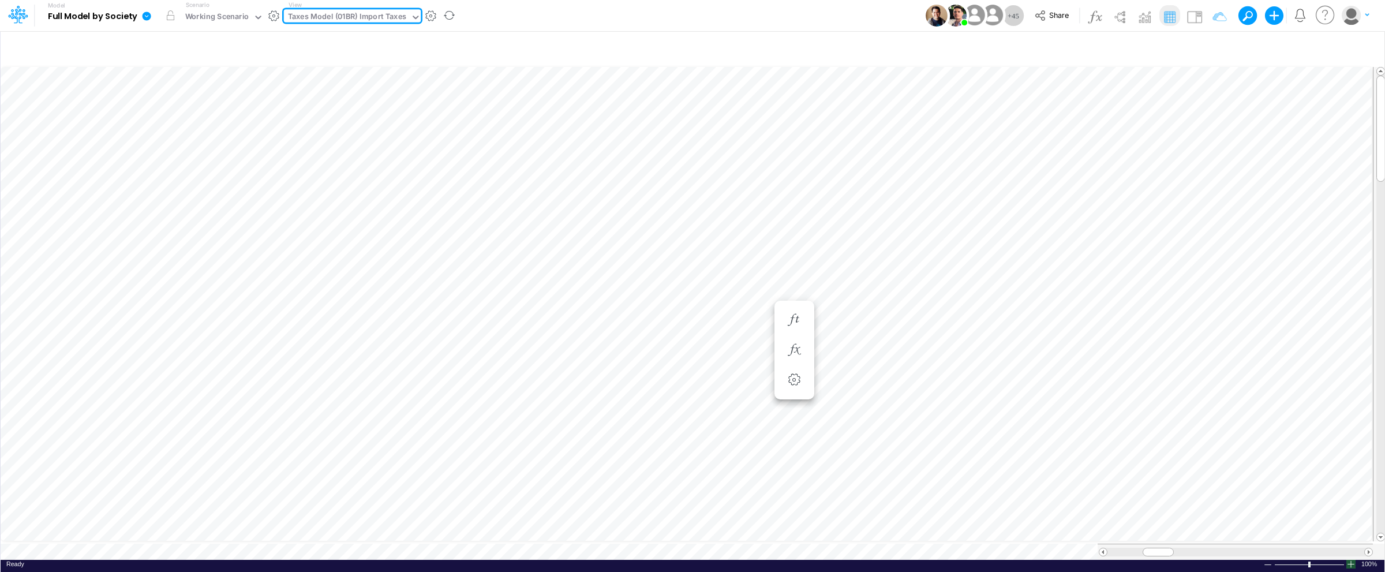 The width and height of the screenshot is (1385, 572). I want to click on button: Share, so click(1053, 16).